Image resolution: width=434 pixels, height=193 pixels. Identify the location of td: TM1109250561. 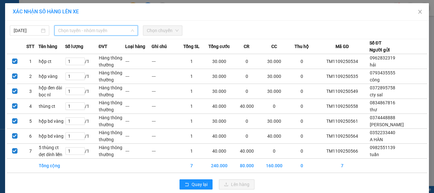
(343, 121).